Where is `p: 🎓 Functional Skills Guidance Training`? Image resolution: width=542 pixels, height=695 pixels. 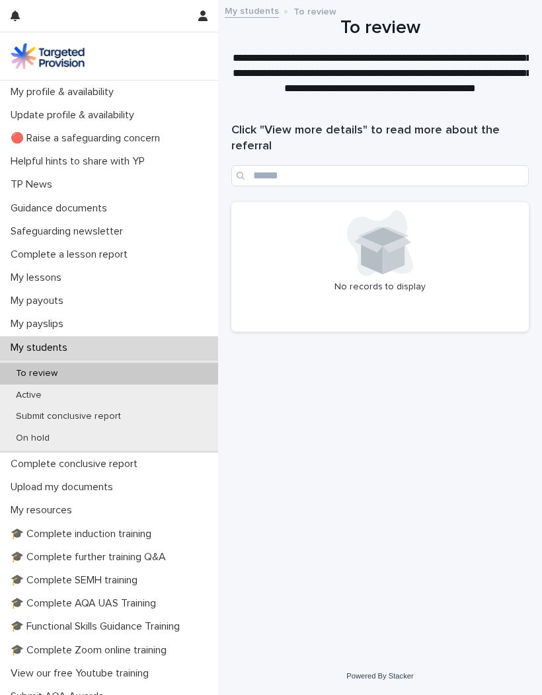
p: 🎓 Functional Skills Guidance Training is located at coordinates (98, 626).